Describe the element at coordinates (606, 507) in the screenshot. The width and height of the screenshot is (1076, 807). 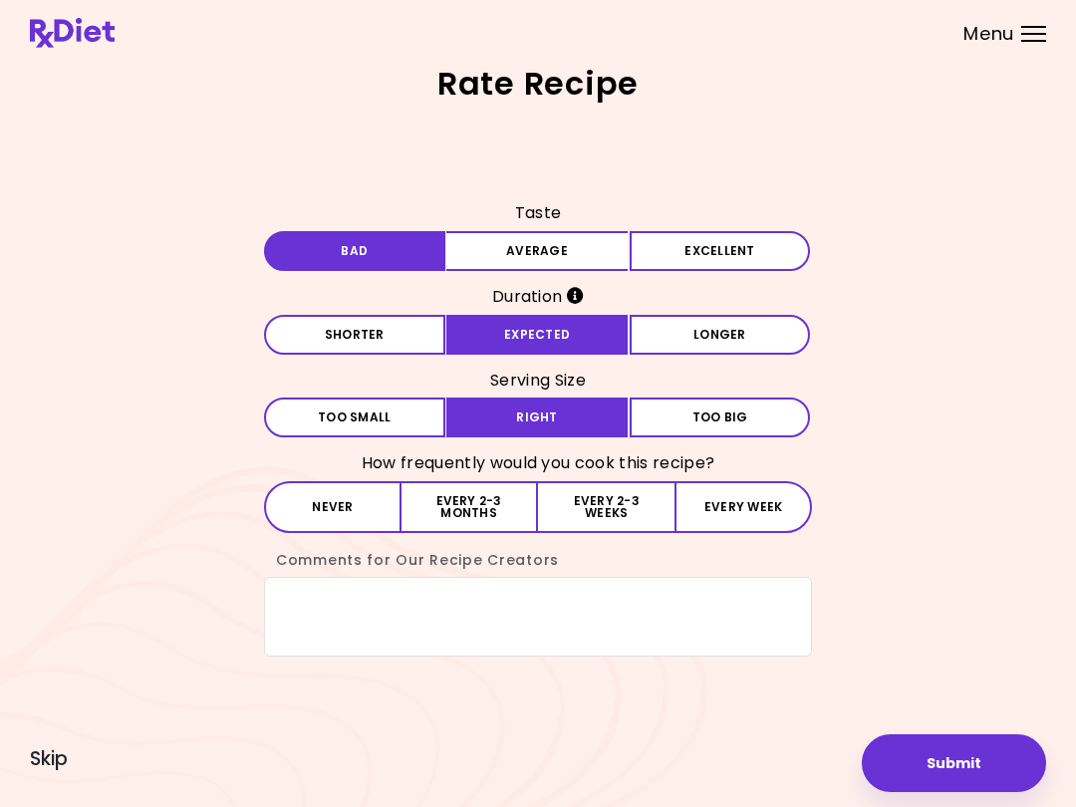
I see `button: Every 2-3 weeks` at that location.